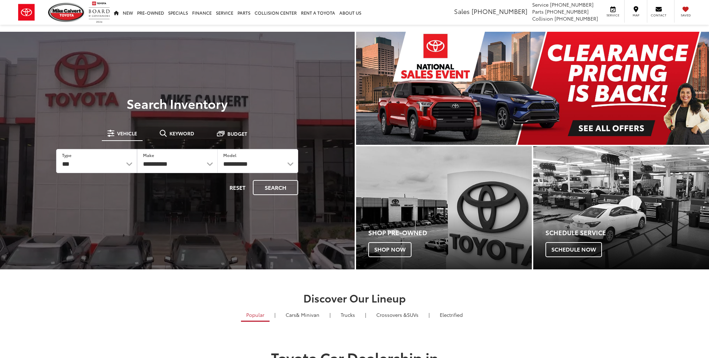 The height and width of the screenshot is (358, 709). I want to click on label: Type, so click(67, 155).